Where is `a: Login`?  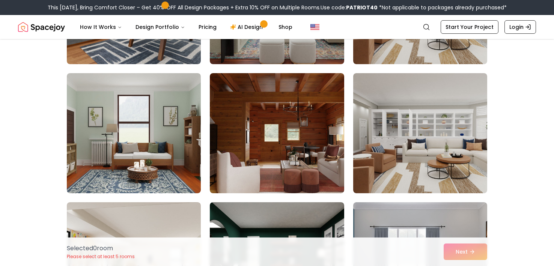 a: Login is located at coordinates (520, 27).